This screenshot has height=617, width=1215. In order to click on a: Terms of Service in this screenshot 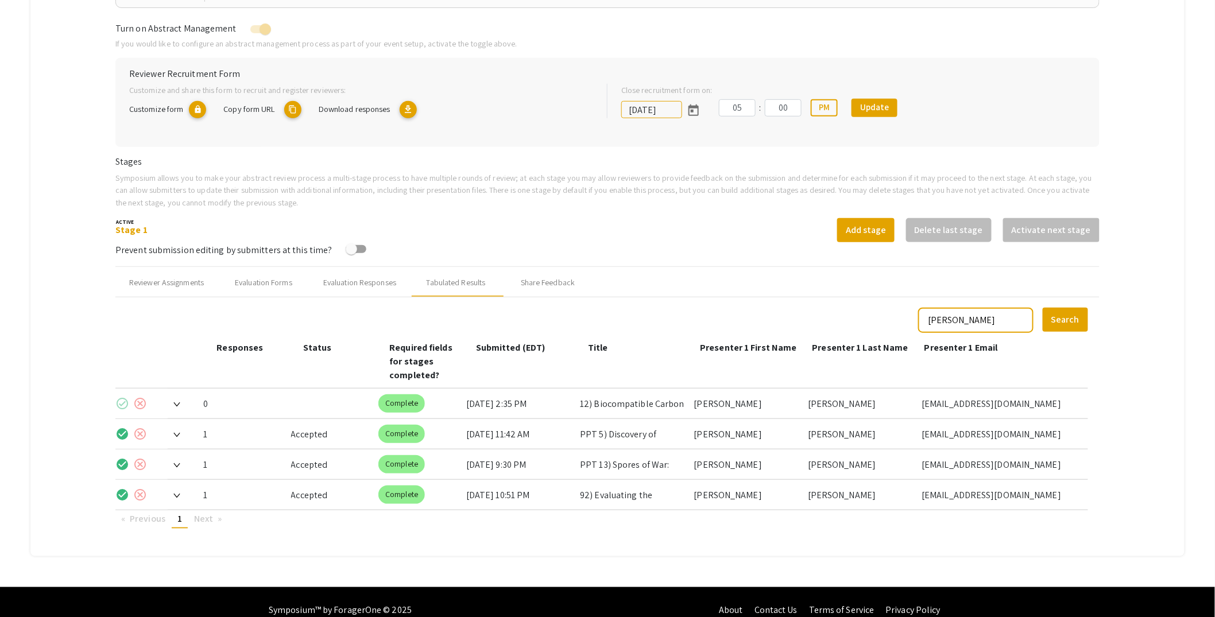, I will do `click(842, 610)`.